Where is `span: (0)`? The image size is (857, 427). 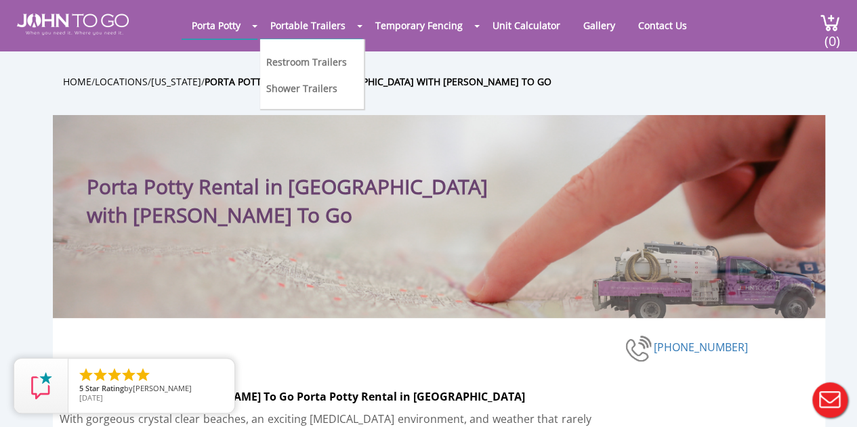
span: (0) is located at coordinates (832, 35).